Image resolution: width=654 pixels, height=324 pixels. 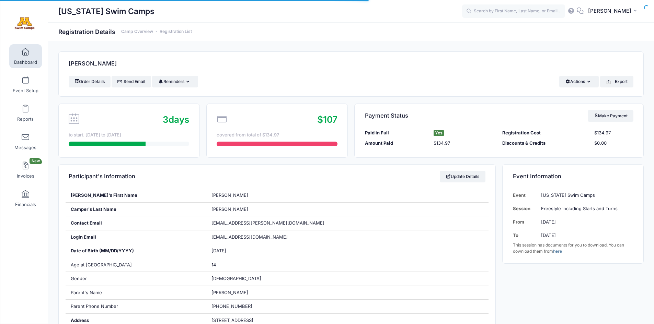 I want to click on a: Order Details, so click(x=90, y=82).